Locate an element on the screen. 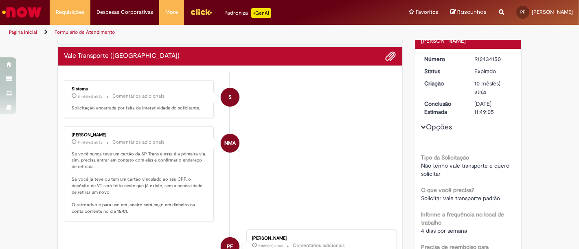 The width and height of the screenshot is (579, 249). span: S is located at coordinates (230, 97).